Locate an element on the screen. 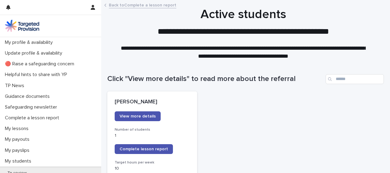 This screenshot has height=173, width=390. p: 1 is located at coordinates (152, 136).